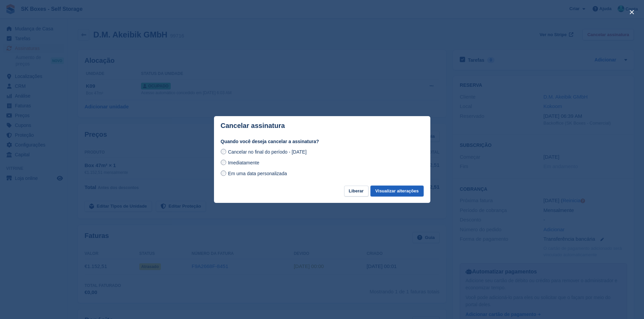 This screenshot has height=319, width=644. Describe the element at coordinates (257, 174) in the screenshot. I see `span: Em uma data personalizada` at that location.